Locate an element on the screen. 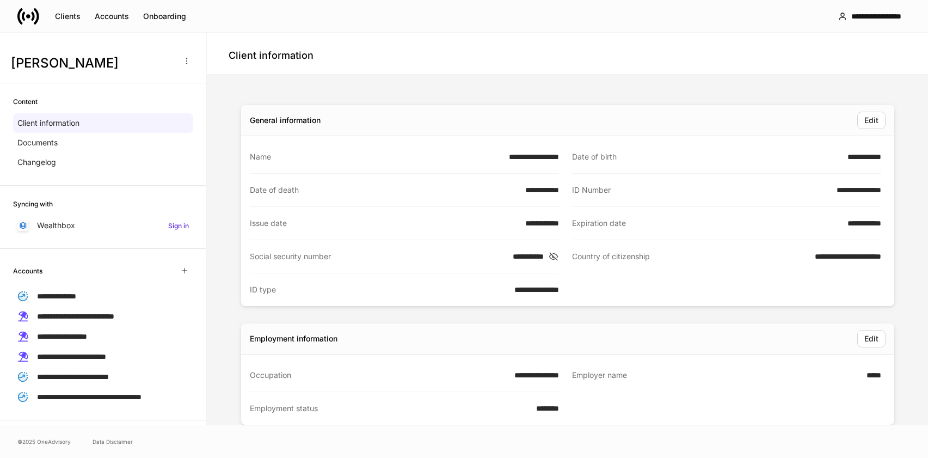  div: Country of citizenship is located at coordinates (690, 256).